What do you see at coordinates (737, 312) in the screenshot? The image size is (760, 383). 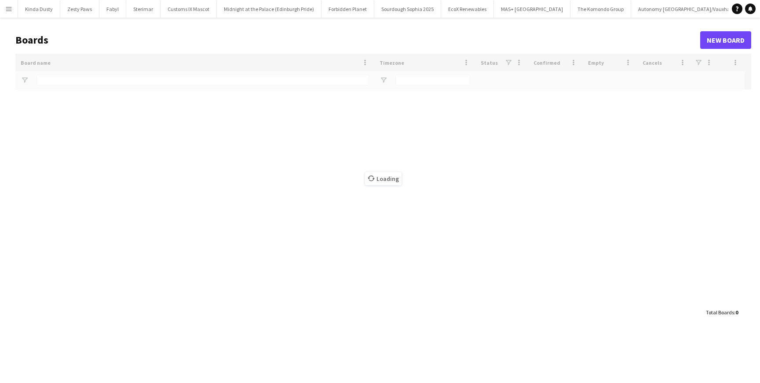 I see `span: 0` at bounding box center [737, 312].